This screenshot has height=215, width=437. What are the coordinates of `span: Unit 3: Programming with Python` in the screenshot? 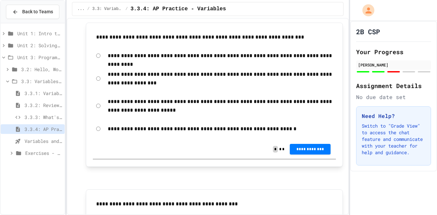 It's located at (39, 57).